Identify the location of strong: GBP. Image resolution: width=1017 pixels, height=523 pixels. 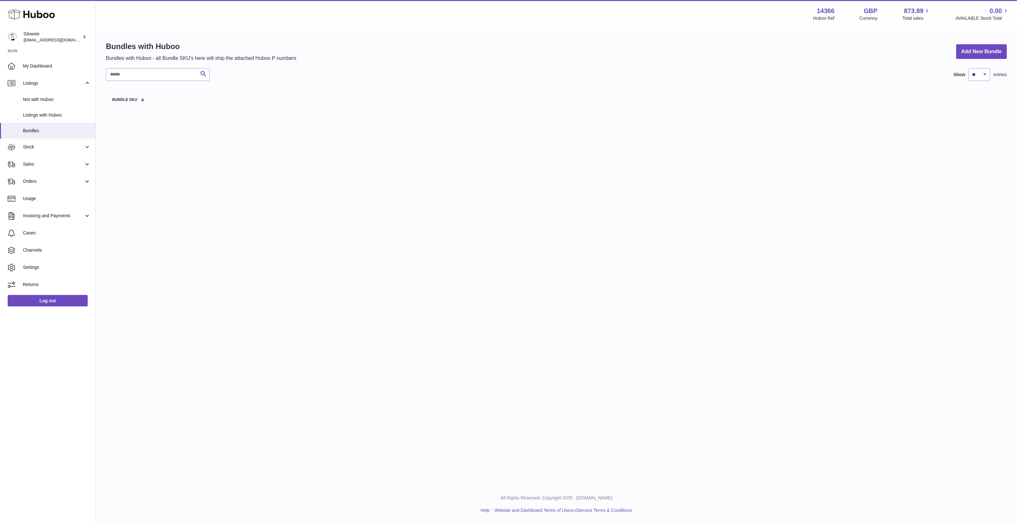
(870, 11).